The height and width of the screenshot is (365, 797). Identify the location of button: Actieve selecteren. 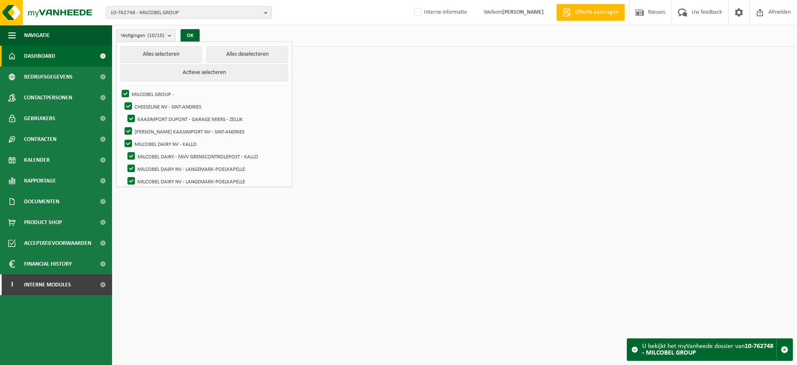
(204, 73).